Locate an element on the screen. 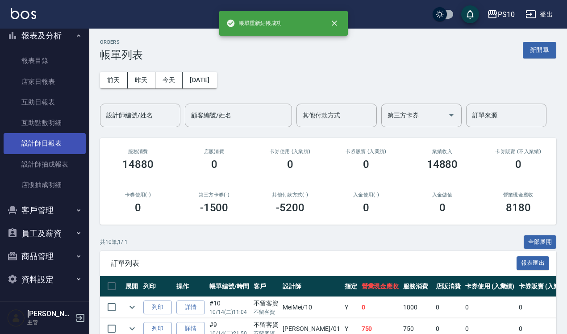 The width and height of the screenshot is (567, 334). th: 展開 is located at coordinates (132, 286).